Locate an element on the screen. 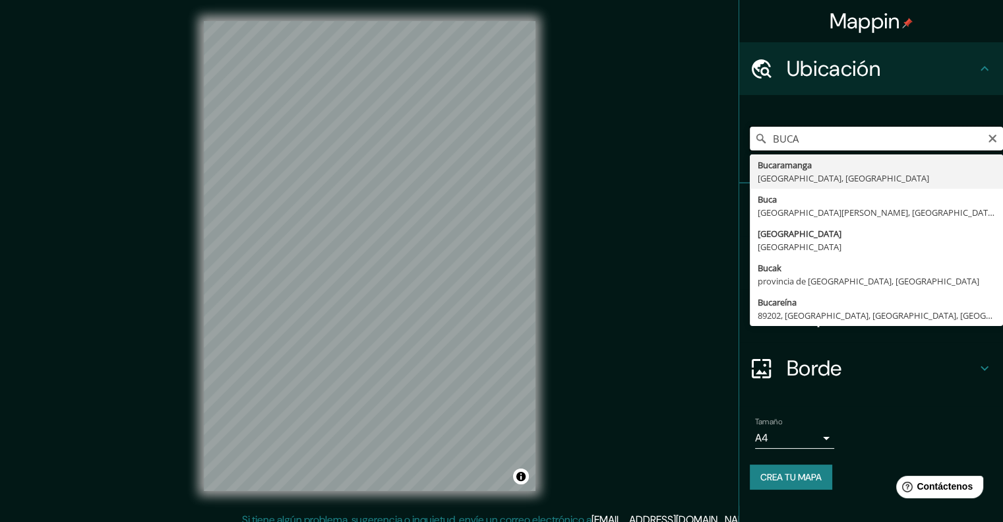 The width and height of the screenshot is (1003, 522). font: Borde is located at coordinates (814, 368).